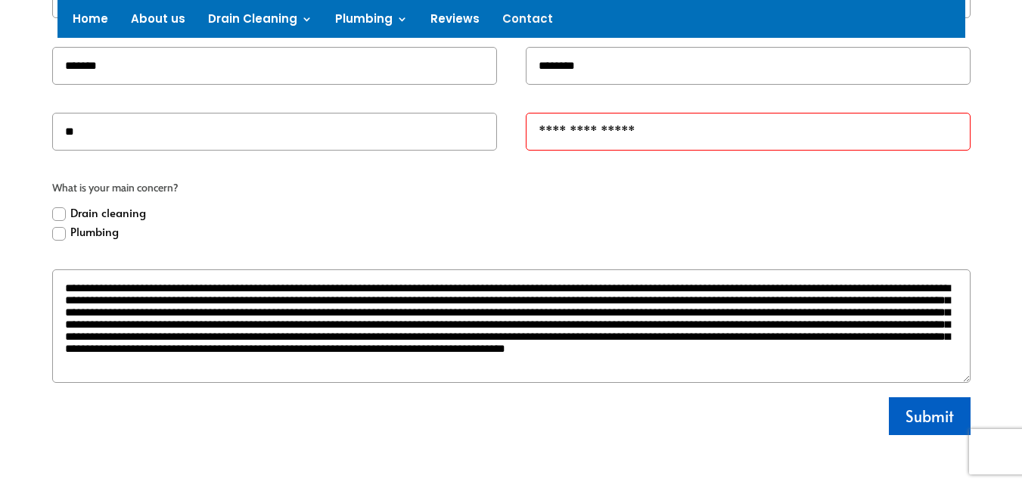  I want to click on a: Drain Cleaning, so click(260, 22).